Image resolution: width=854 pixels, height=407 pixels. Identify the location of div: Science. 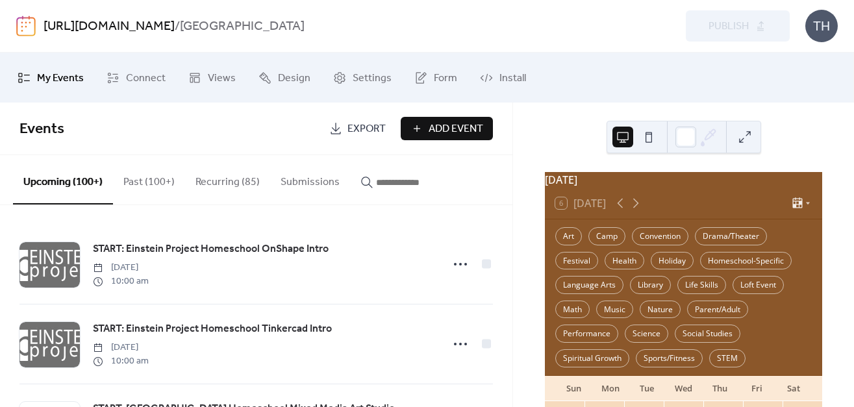
(647, 334).